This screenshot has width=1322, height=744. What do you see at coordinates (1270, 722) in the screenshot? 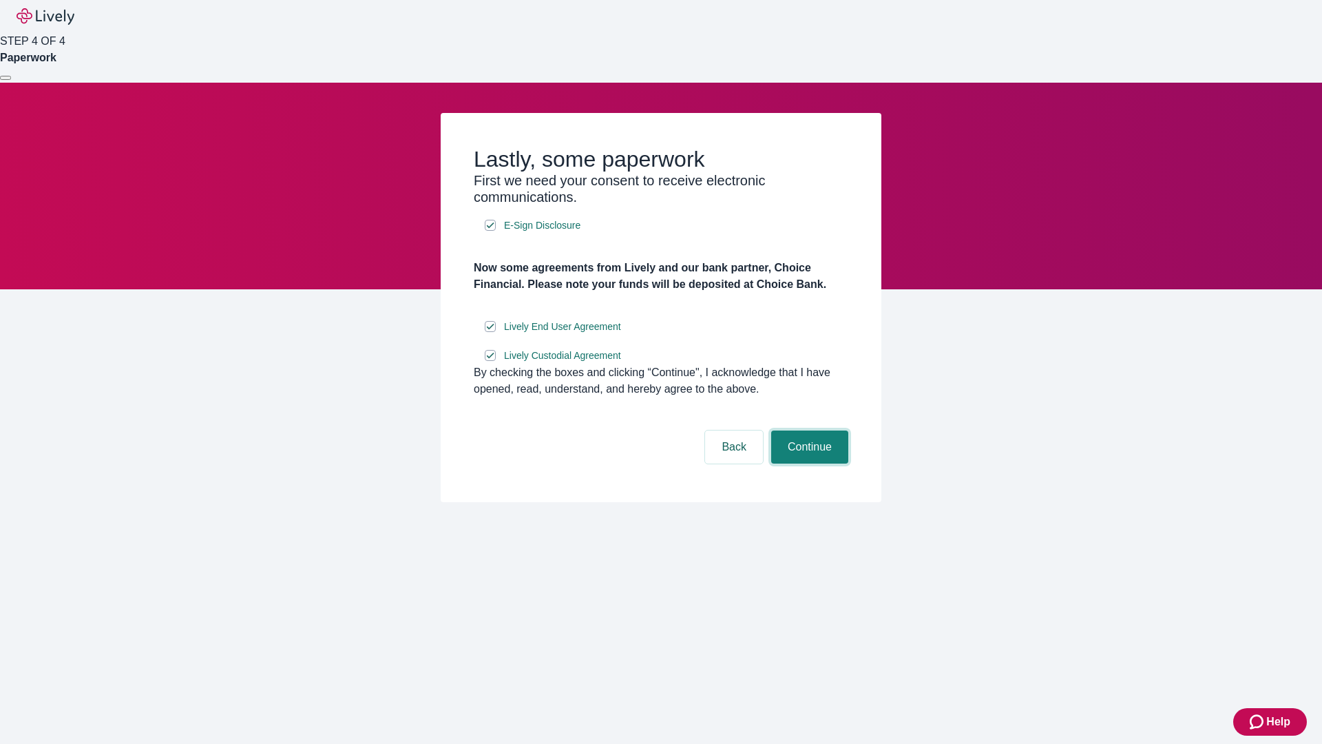
I see `button: Zendesk support iconHelp` at bounding box center [1270, 722].